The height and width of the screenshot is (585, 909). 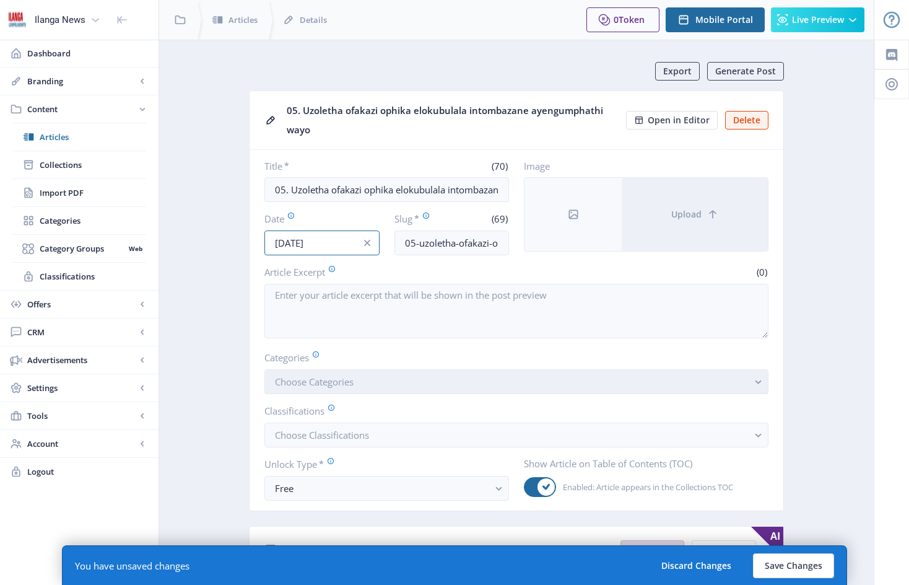 I want to click on nb-badge: Web, so click(x=135, y=248).